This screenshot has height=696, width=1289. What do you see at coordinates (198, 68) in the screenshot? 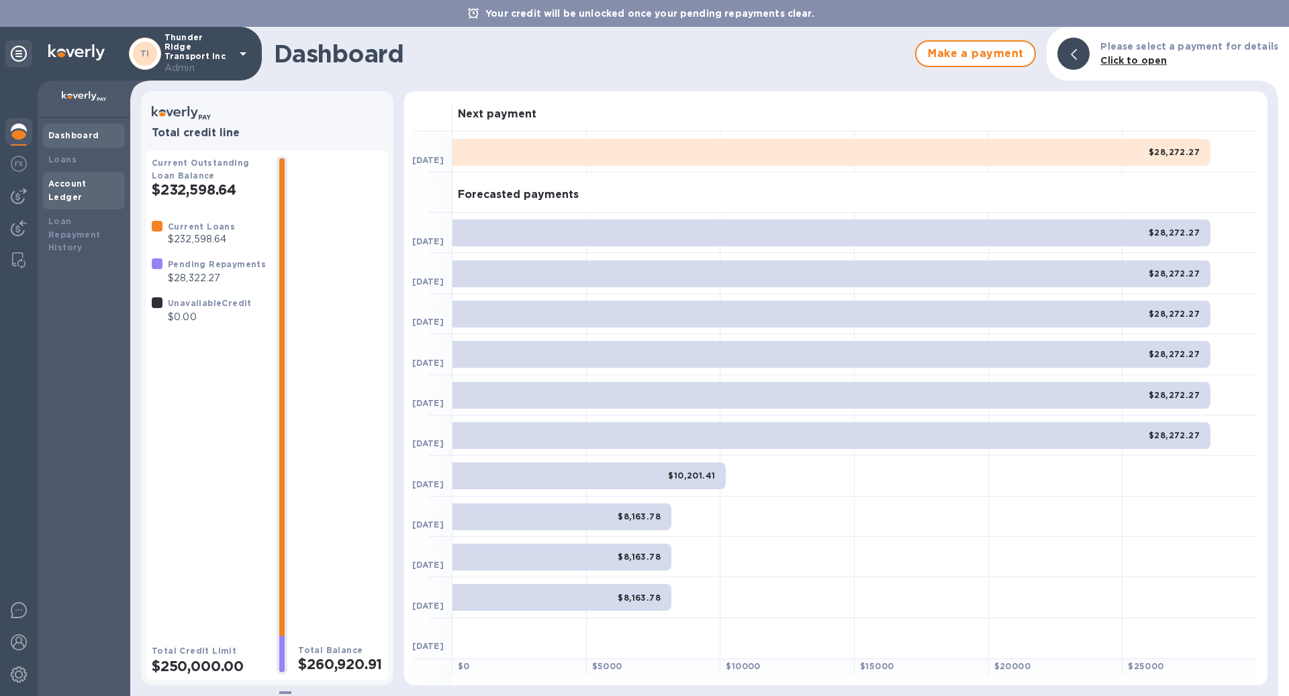
I see `p: Admin` at bounding box center [198, 68].